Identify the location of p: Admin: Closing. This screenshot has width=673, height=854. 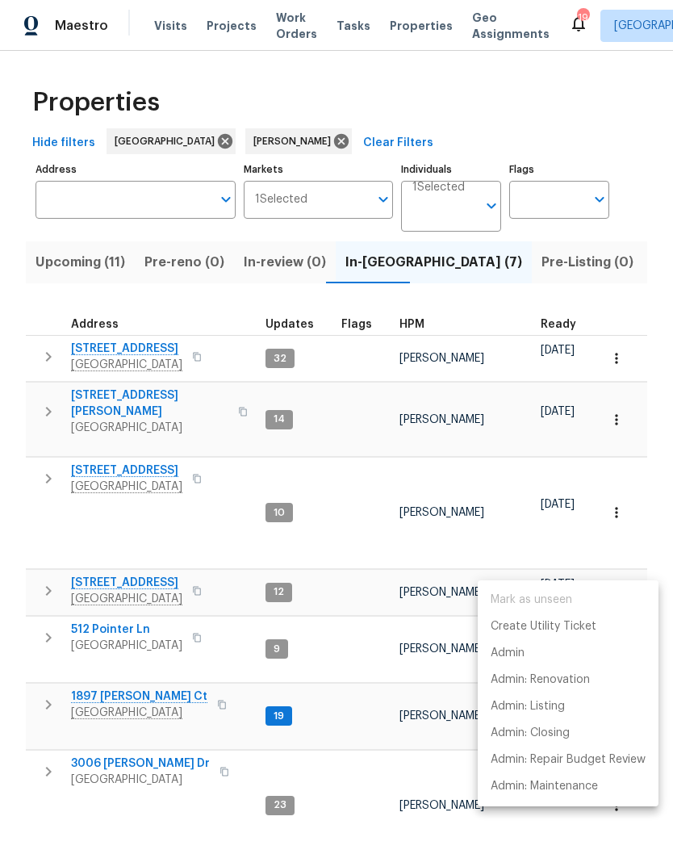
(530, 733).